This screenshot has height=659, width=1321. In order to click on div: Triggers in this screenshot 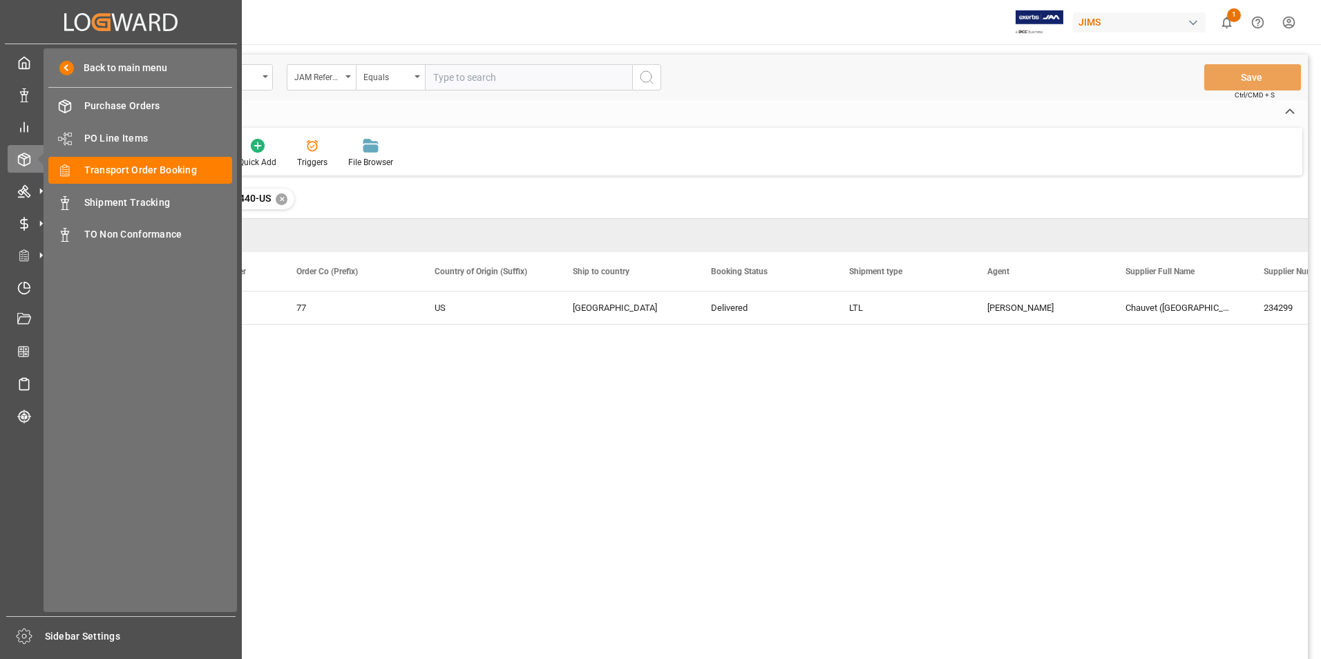, I will do `click(312, 162)`.